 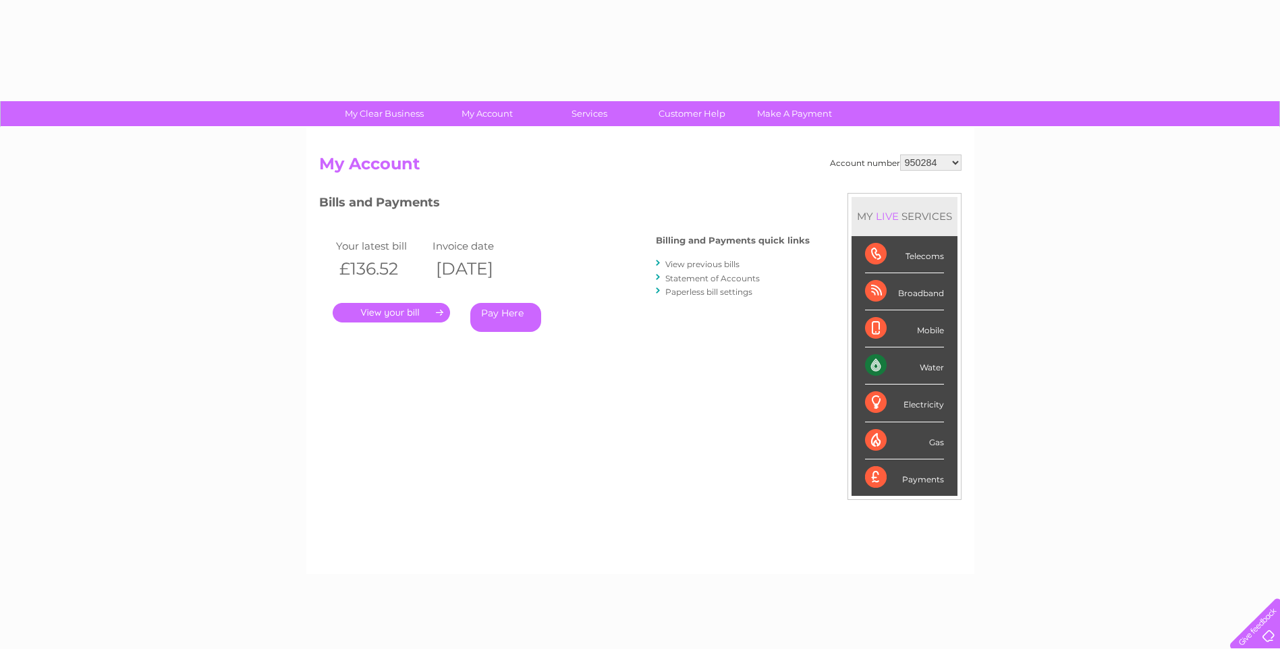 What do you see at coordinates (904, 216) in the screenshot?
I see `div: MY SERVICES` at bounding box center [904, 216].